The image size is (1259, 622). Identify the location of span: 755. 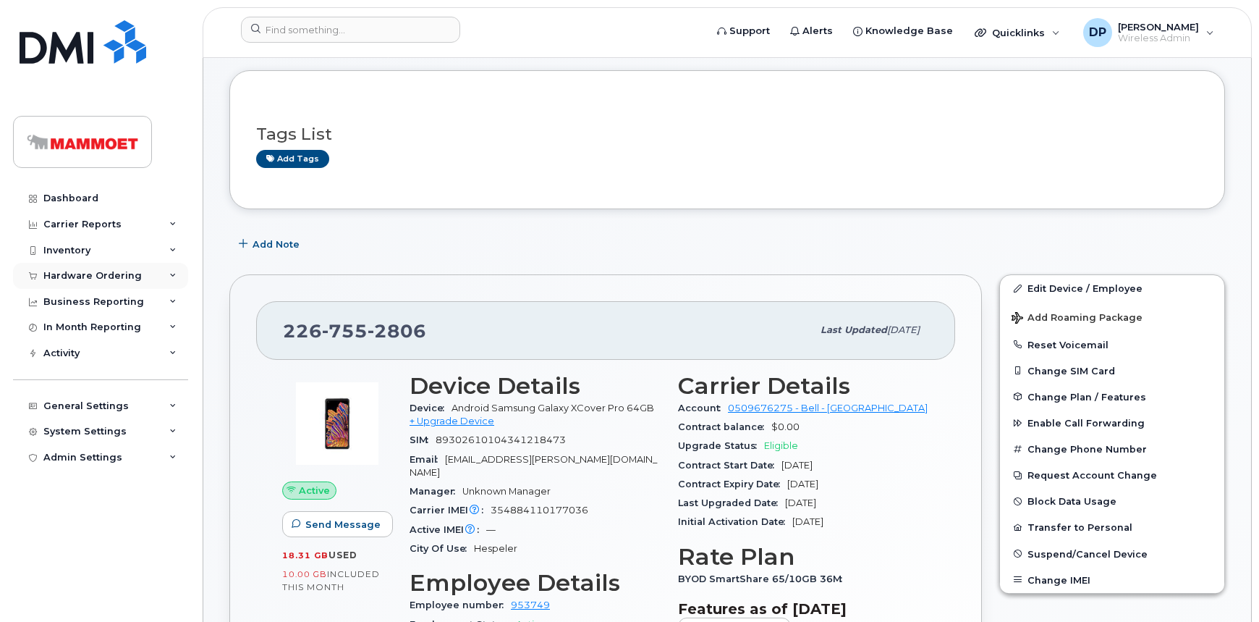
(344, 331).